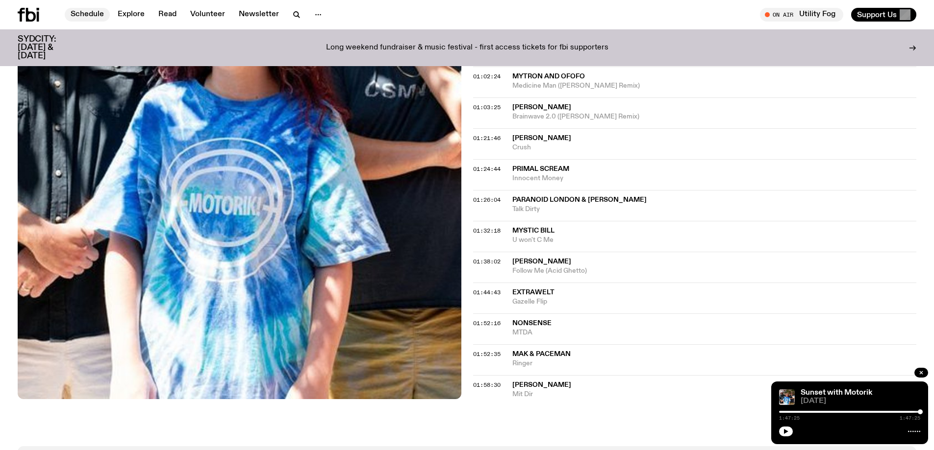 The height and width of the screenshot is (450, 934). What do you see at coordinates (487, 138) in the screenshot?
I see `button: 01:21:46` at bounding box center [487, 138].